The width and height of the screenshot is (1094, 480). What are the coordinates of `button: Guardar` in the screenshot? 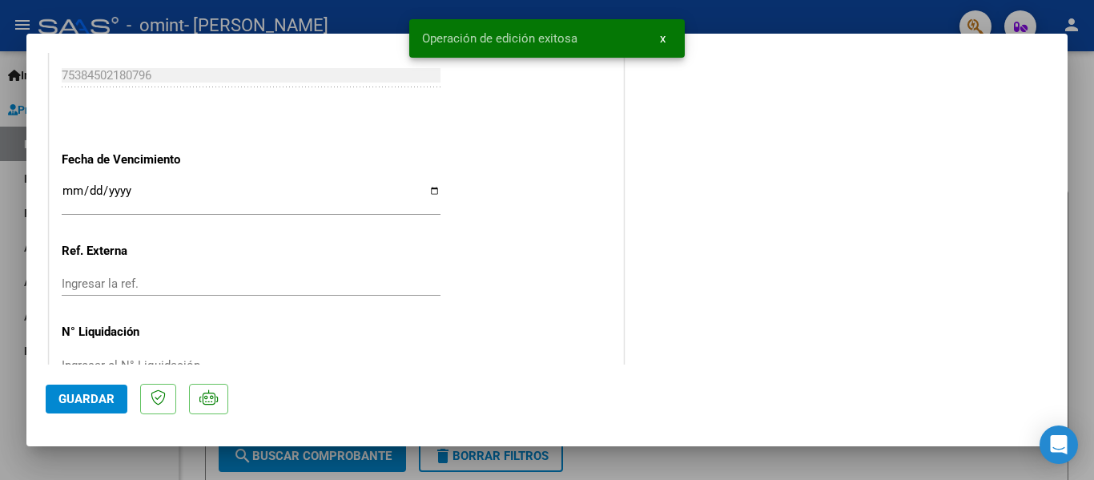 It's located at (86, 399).